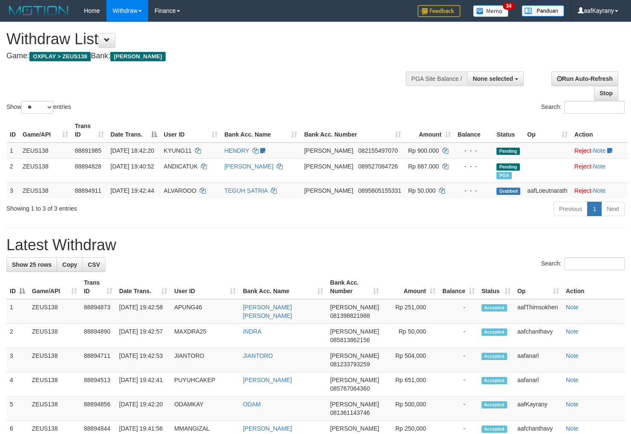  I want to click on span: ALVAROOO, so click(180, 191).